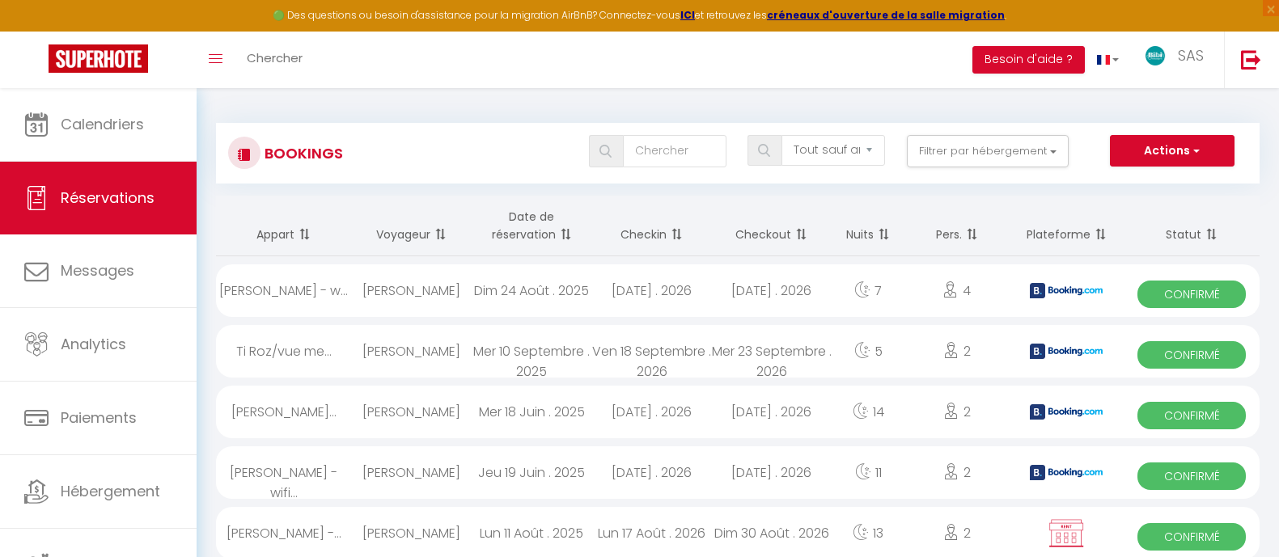 The image size is (1279, 557). Describe the element at coordinates (412, 226) in the screenshot. I see `th: Sort by guest` at that location.